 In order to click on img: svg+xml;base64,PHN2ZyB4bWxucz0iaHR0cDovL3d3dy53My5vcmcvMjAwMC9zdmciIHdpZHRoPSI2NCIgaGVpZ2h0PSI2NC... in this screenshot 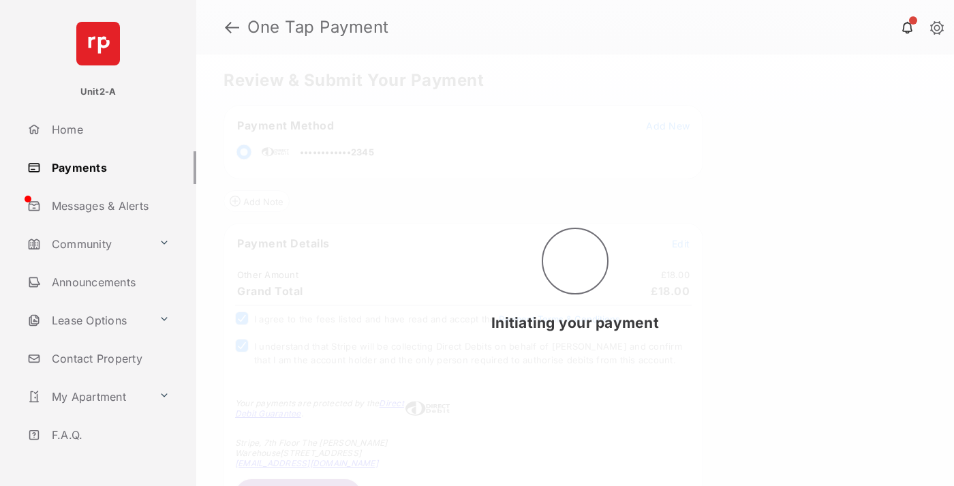, I will do `click(98, 44)`.